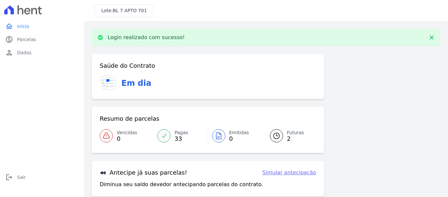 The width and height of the screenshot is (448, 197). What do you see at coordinates (235, 135) in the screenshot?
I see `a: Emitidas 0` at bounding box center [235, 135].